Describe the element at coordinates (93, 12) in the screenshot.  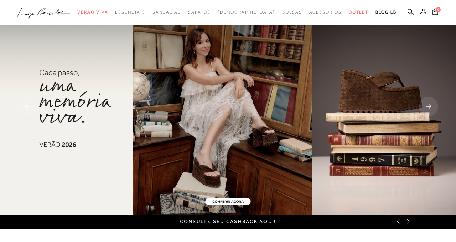
I see `span: Verão Viva` at that location.